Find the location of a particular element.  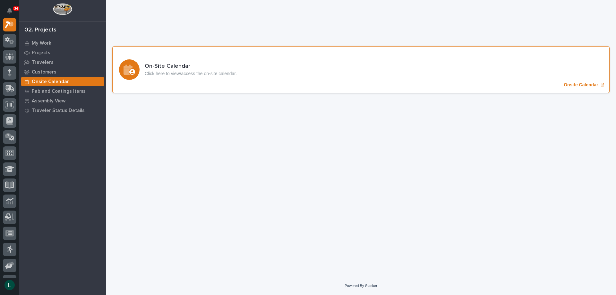

p: Traveler Status Details is located at coordinates (58, 111).